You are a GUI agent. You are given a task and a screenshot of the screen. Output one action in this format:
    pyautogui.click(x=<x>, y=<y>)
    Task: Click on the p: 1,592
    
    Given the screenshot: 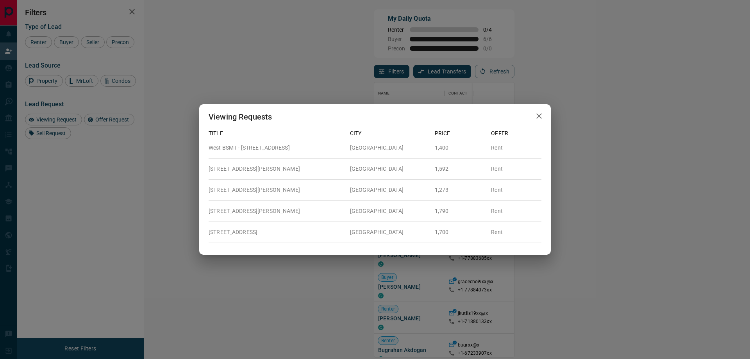 What is the action you would take?
    pyautogui.click(x=460, y=169)
    